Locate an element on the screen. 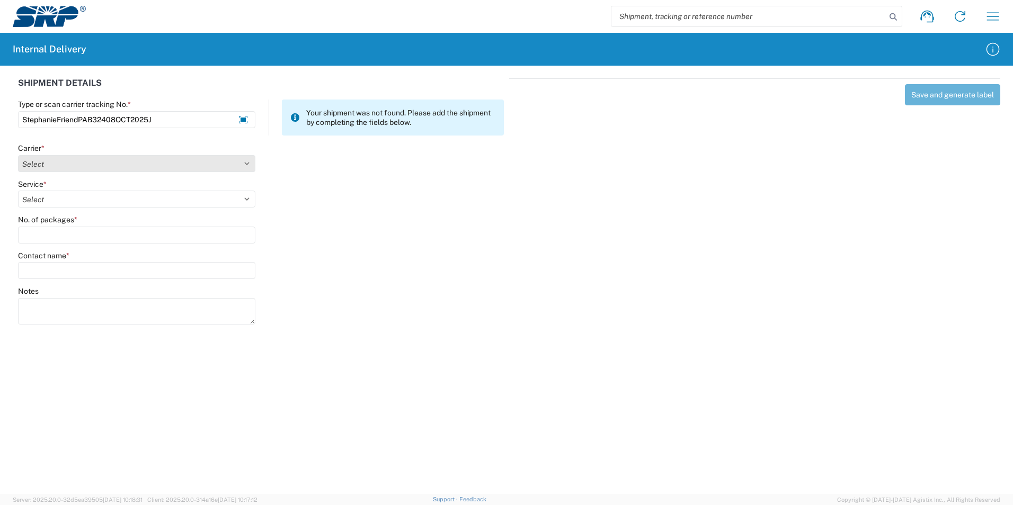  label: No. of packages is located at coordinates (48, 220).